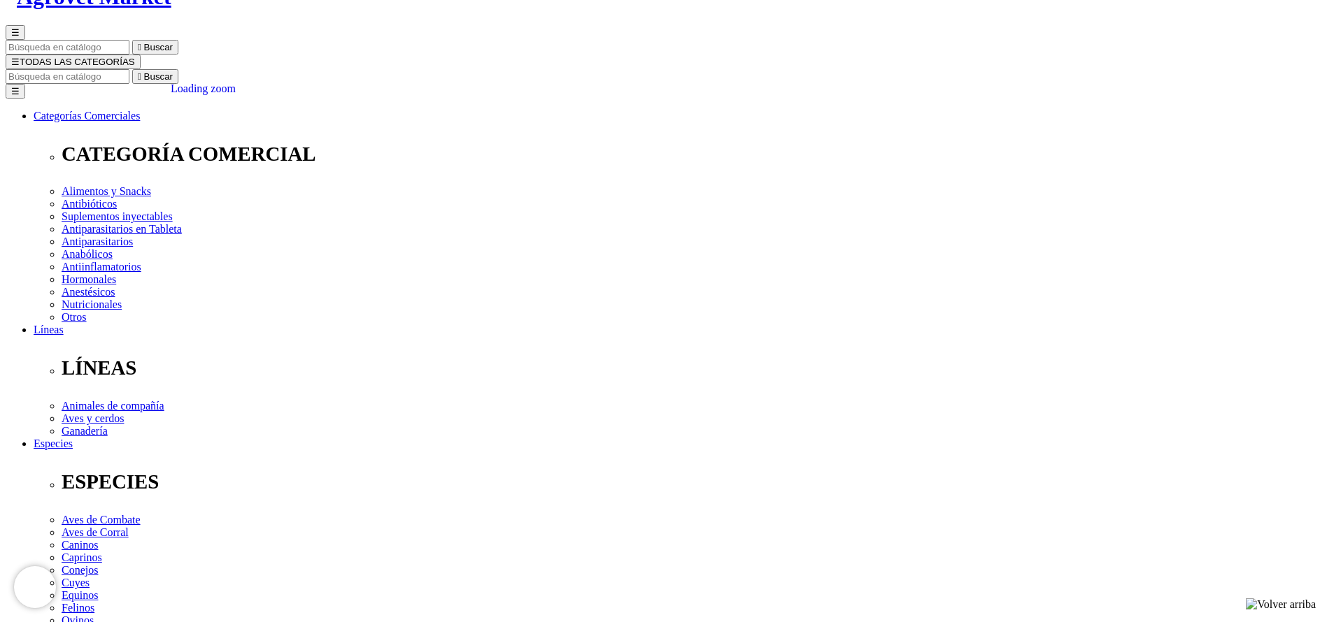 The height and width of the screenshot is (622, 1327). What do you see at coordinates (88, 292) in the screenshot?
I see `a: Anestésicos` at bounding box center [88, 292].